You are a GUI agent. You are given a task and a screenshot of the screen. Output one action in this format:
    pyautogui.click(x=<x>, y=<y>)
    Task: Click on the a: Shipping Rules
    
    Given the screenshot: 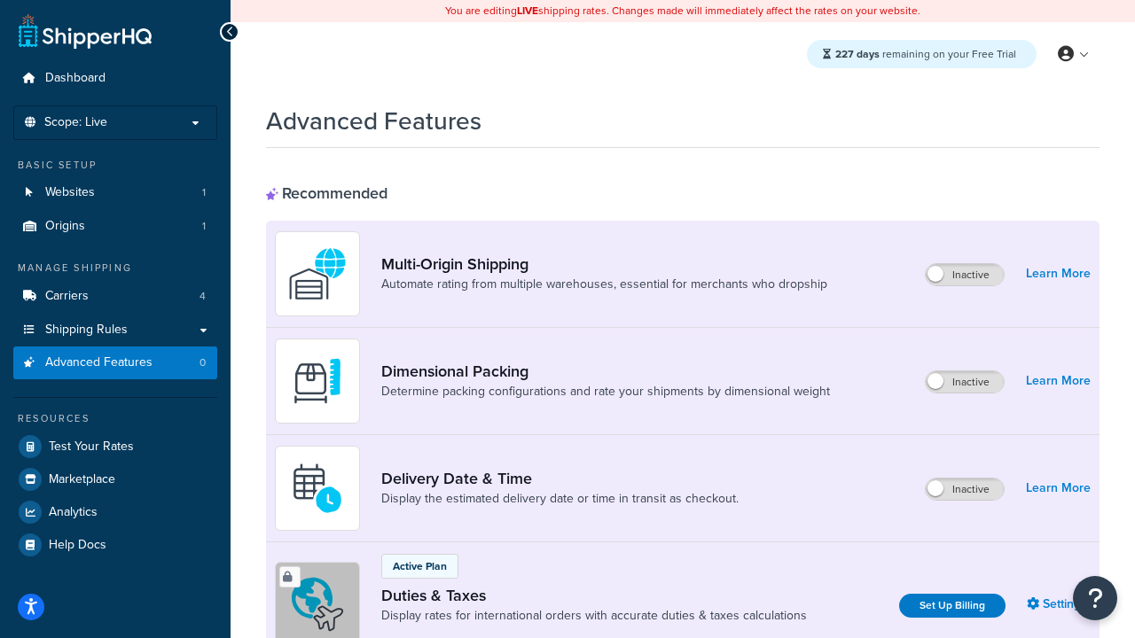 What is the action you would take?
    pyautogui.click(x=115, y=330)
    